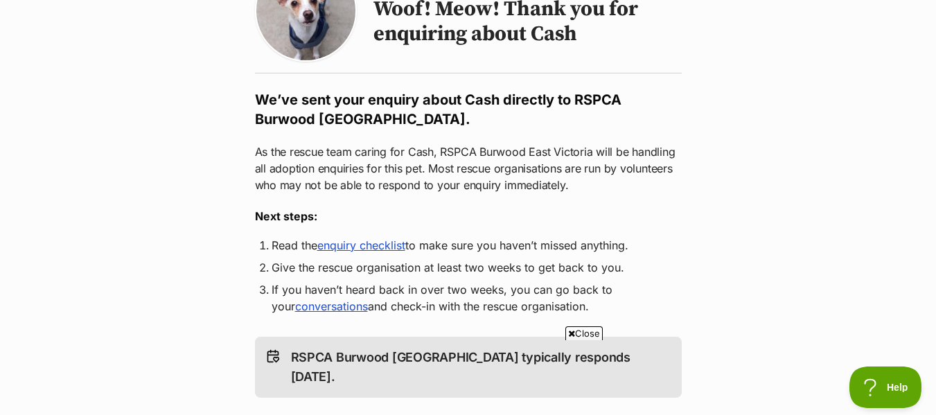 The width and height of the screenshot is (936, 415). What do you see at coordinates (468, 168) in the screenshot?
I see `p: As the rescue team caring for Cash, RSPCA Burwood East Victoria will be handling all adoption enq...` at bounding box center [468, 168].